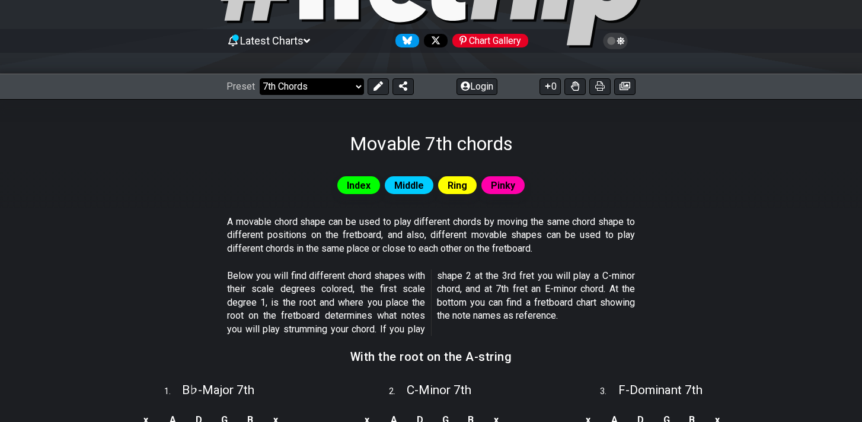 The width and height of the screenshot is (862, 422). I want to click on p: Below you will find different chord shapes with their scale degrees colored, the first scale degr..., so click(431, 302).